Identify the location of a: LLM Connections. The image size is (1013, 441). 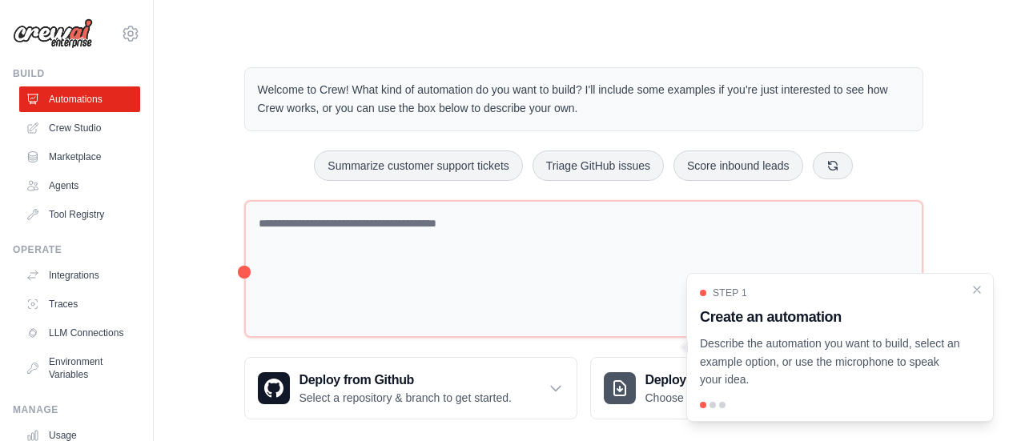
(79, 333).